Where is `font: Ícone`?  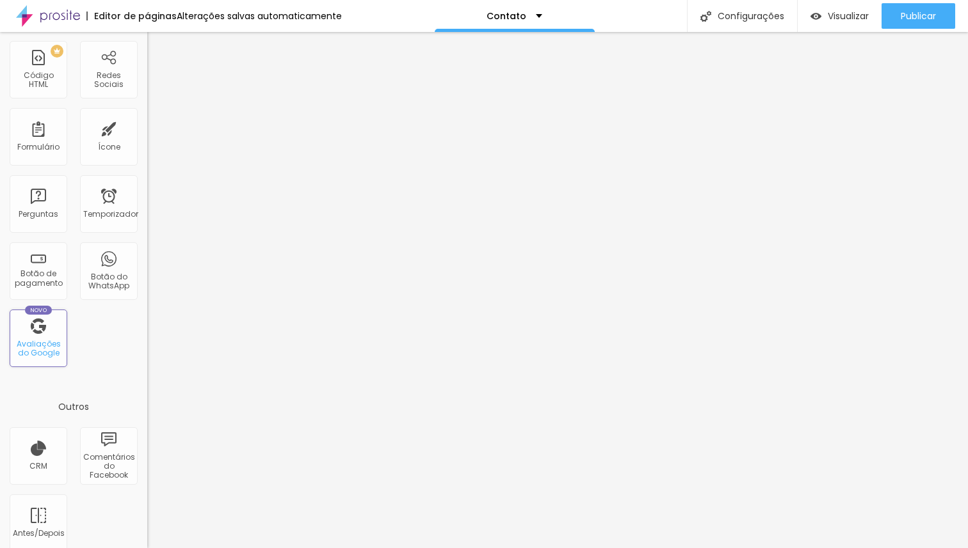 font: Ícone is located at coordinates (109, 147).